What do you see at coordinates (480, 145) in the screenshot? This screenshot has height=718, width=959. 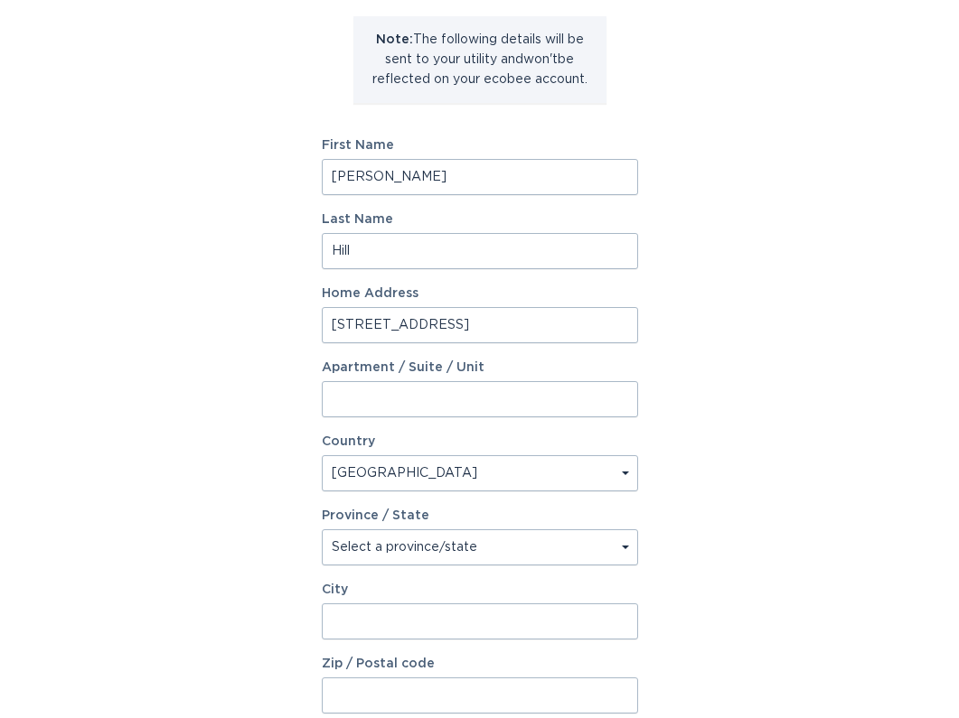 I see `label: First Name` at bounding box center [480, 145].